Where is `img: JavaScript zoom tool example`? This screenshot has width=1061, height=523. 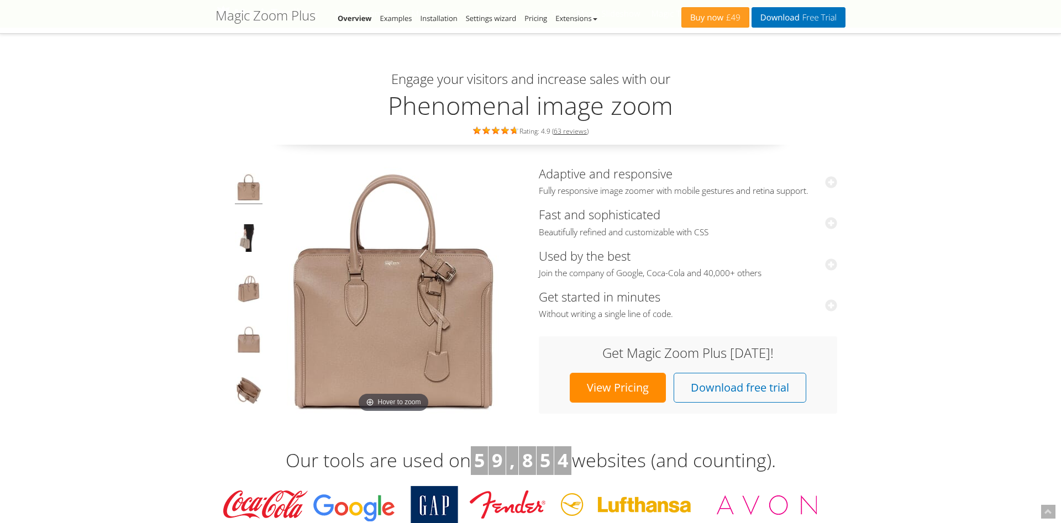 img: JavaScript zoom tool example is located at coordinates (249, 392).